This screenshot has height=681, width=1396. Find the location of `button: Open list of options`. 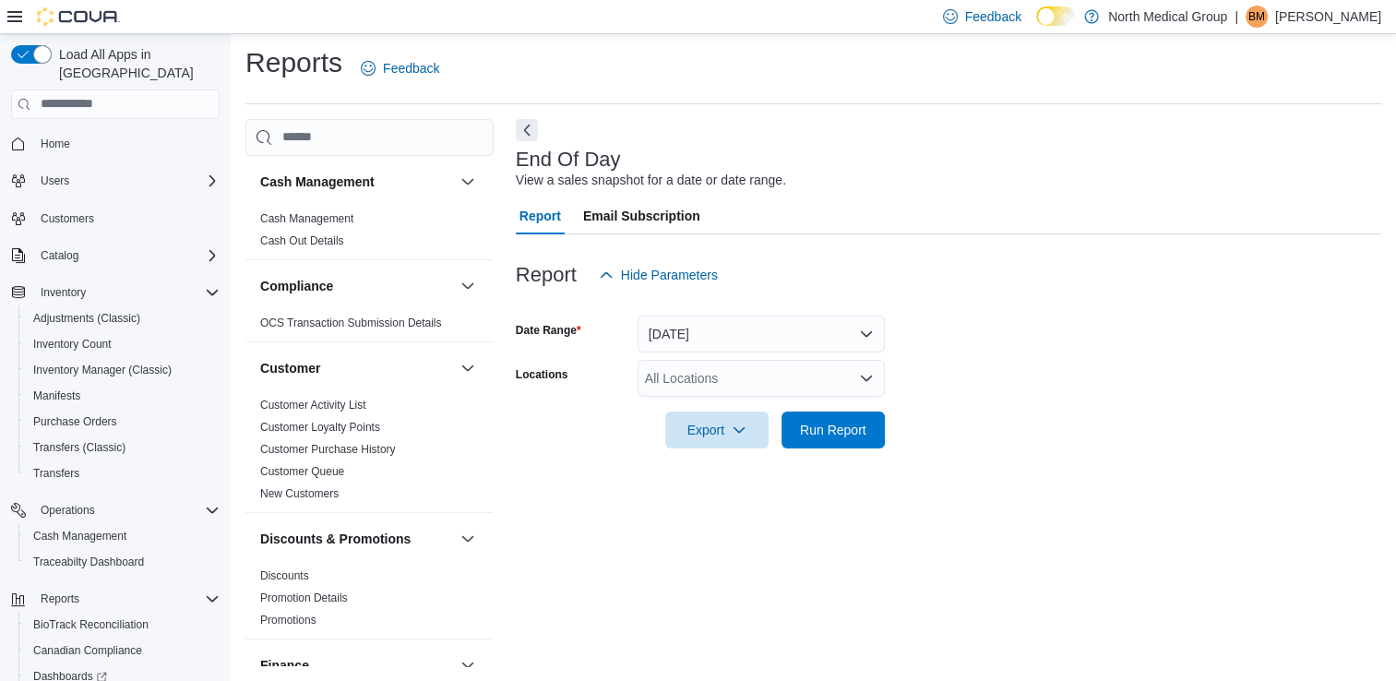

button: Open list of options is located at coordinates (867, 378).